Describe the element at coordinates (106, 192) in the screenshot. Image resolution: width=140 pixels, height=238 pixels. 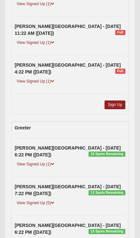
I see `span: 11 Spots Remaining` at that location.